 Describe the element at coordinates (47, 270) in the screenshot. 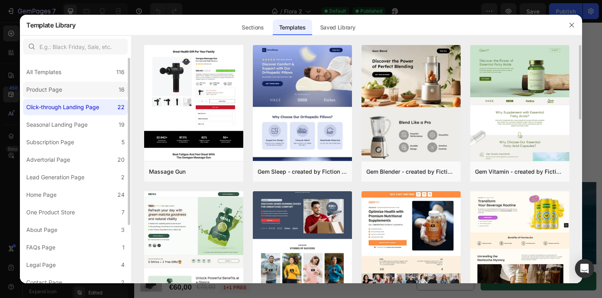

I see `div: €60,00` at that location.